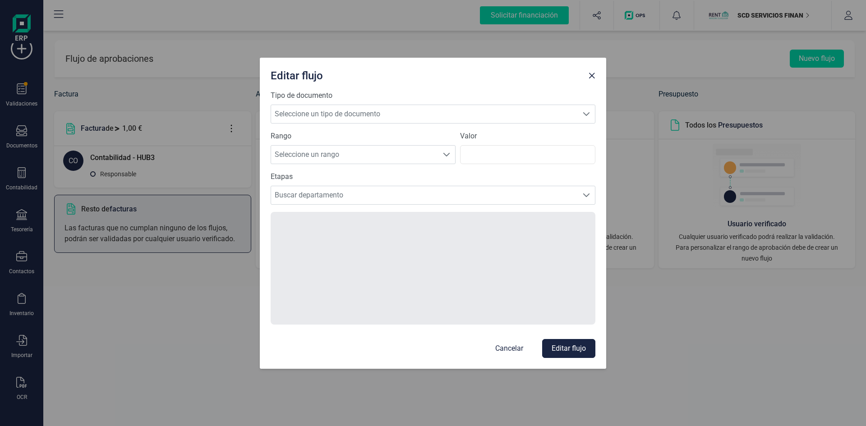  Describe the element at coordinates (528, 136) in the screenshot. I see `label: Valor` at that location.